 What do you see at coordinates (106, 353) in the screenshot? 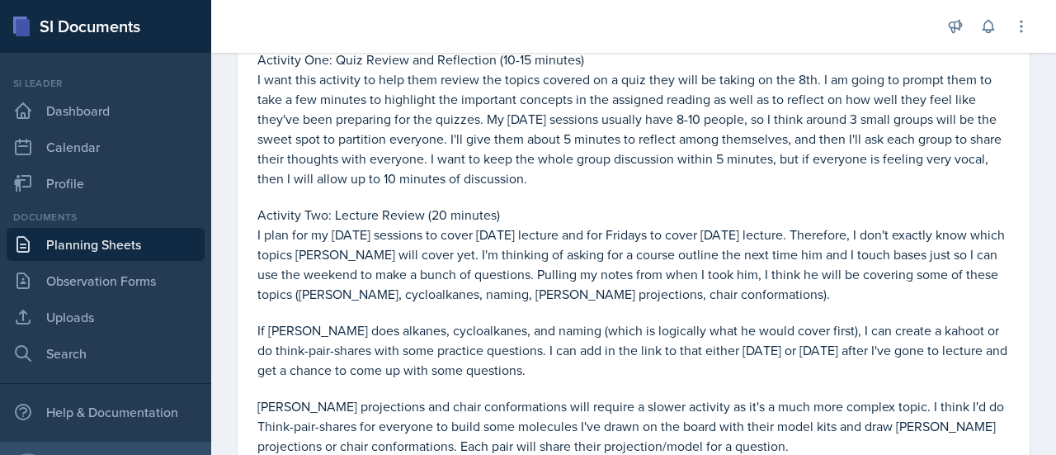
I see `a: Search` at bounding box center [106, 353].